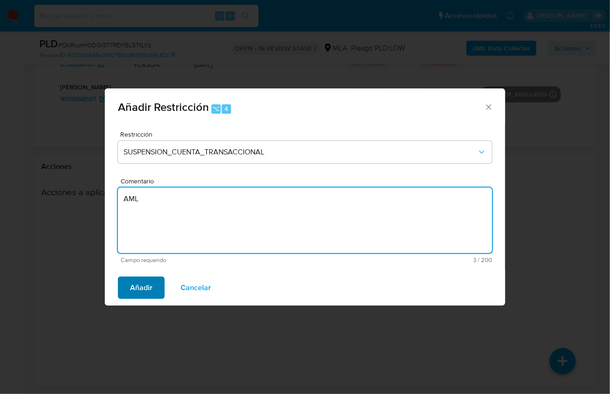 The height and width of the screenshot is (394, 610). What do you see at coordinates (399, 259) in the screenshot?
I see `span: Máximo 200 caracteres` at bounding box center [399, 259].